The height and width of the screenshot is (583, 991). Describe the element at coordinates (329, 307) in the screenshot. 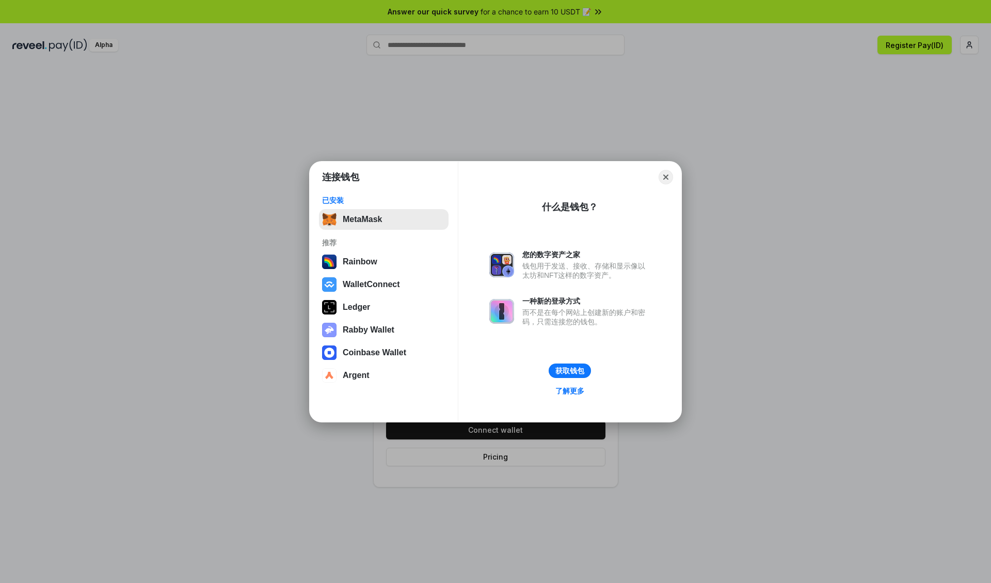

I see `img: svg+xml,%3Csvg%20xmlns%3D%22http%3A%2F%2Fwww.w3.org%2F2000%2Fsvg%22%20width%3D%2228%22%20height%3...` at that location.